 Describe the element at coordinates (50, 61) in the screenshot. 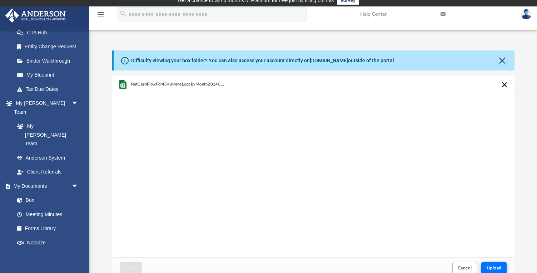

I see `a: Binder Walkthrough` at that location.